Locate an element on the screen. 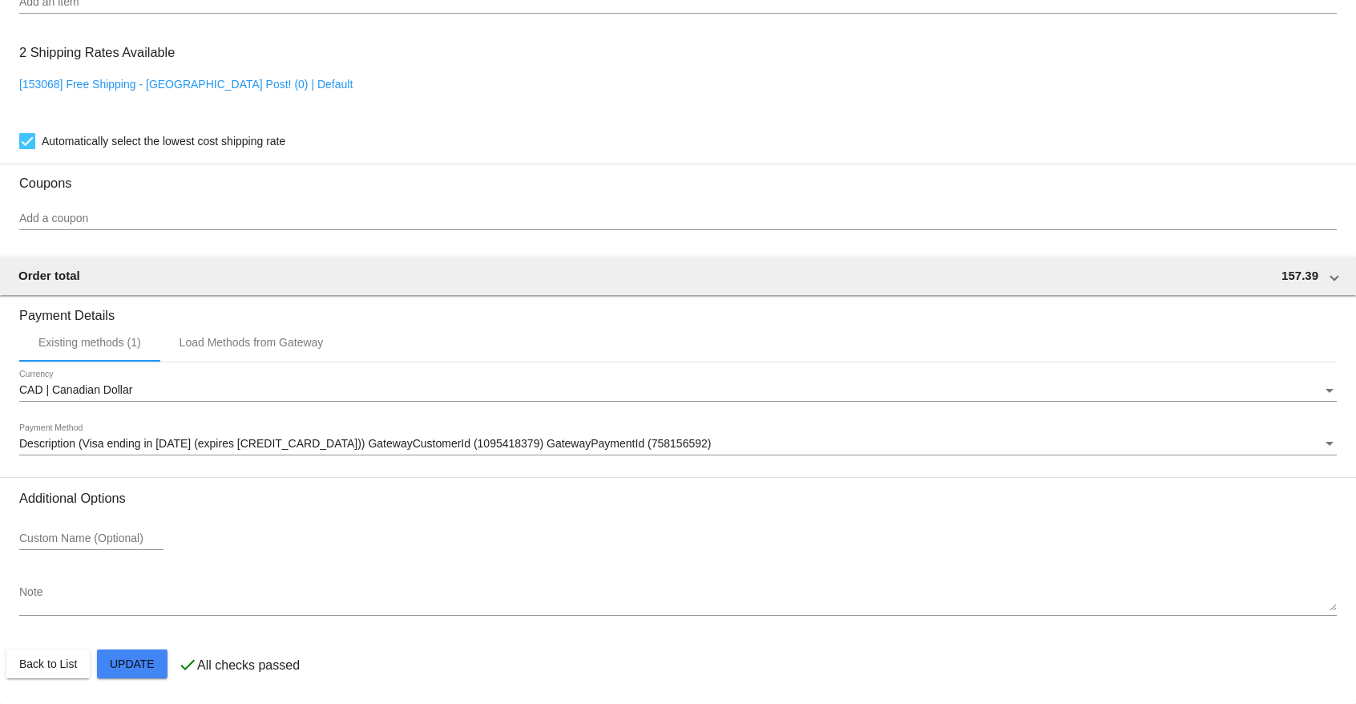 The width and height of the screenshot is (1356, 704). p: All checks passed is located at coordinates (249, 665).